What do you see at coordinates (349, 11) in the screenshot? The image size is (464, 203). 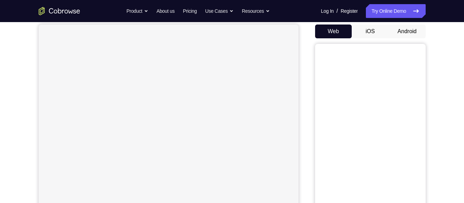 I see `a: Register` at bounding box center [349, 11].